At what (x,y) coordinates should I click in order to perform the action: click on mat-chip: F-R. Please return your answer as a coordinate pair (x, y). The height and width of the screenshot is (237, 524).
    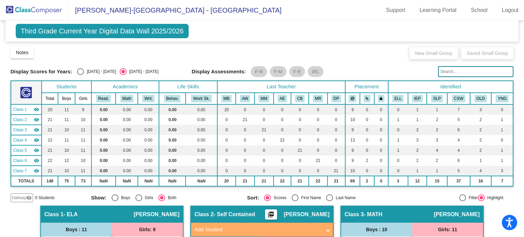
    Looking at the image, I should click on (259, 72).